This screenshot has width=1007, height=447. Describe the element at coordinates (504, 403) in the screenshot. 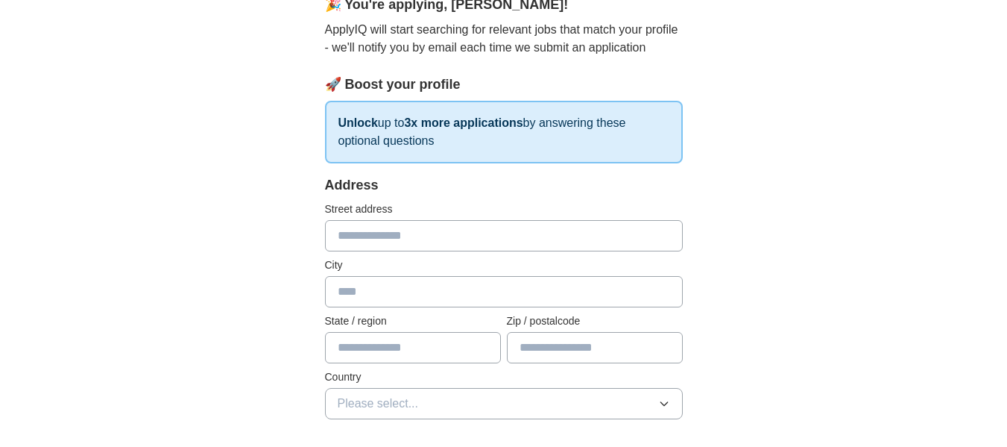

I see `button: Please select...` at that location.